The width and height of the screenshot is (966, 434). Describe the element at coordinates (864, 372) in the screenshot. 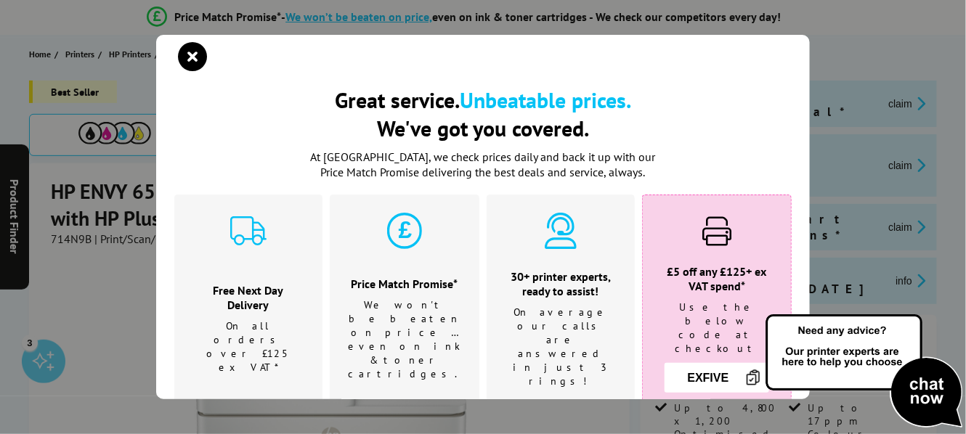

I see `img: Open Live Chat window` at that location.